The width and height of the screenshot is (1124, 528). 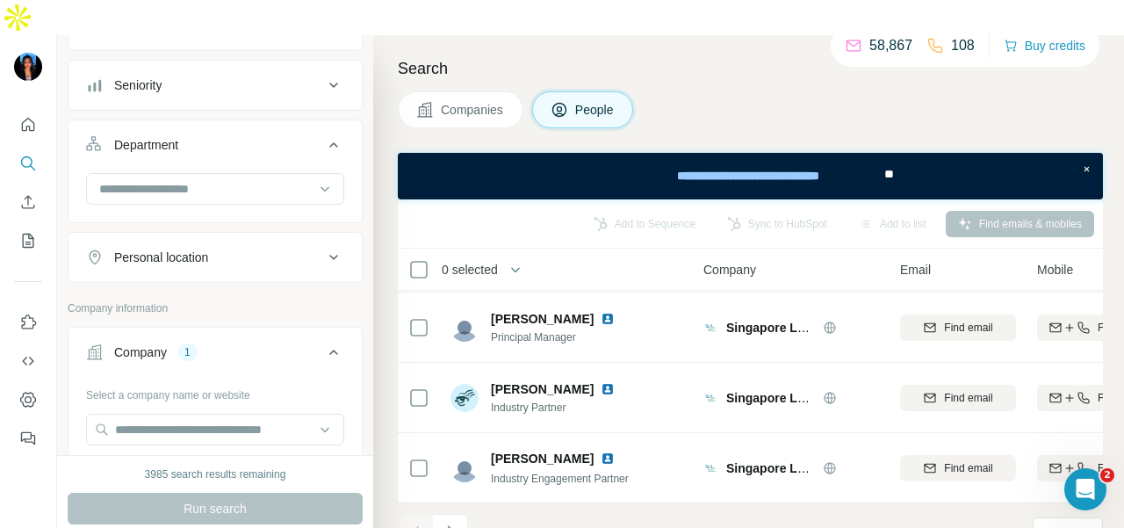 I want to click on div: Watch our October Product update, so click(x=350, y=23).